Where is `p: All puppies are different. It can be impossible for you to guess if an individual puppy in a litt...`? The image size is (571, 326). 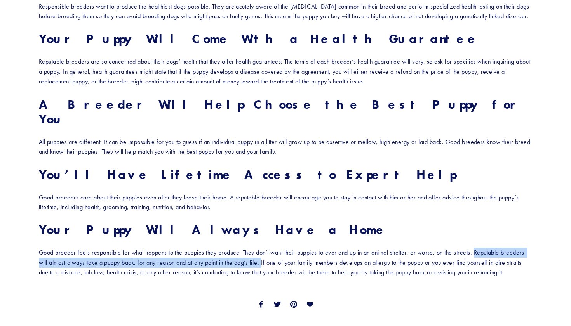
p: All puppies are different. It can be impossible for you to guess if an individual puppy in a litt... is located at coordinates (285, 147).